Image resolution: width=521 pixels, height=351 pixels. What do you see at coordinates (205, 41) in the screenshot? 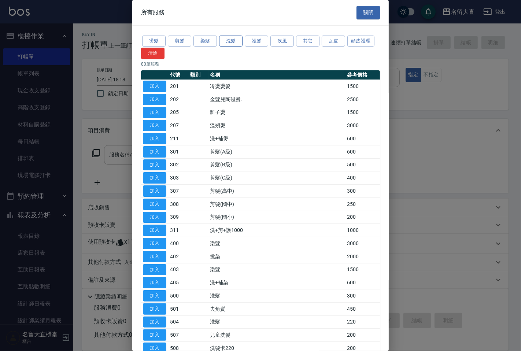
I see `button: 染髮` at bounding box center [205, 41].